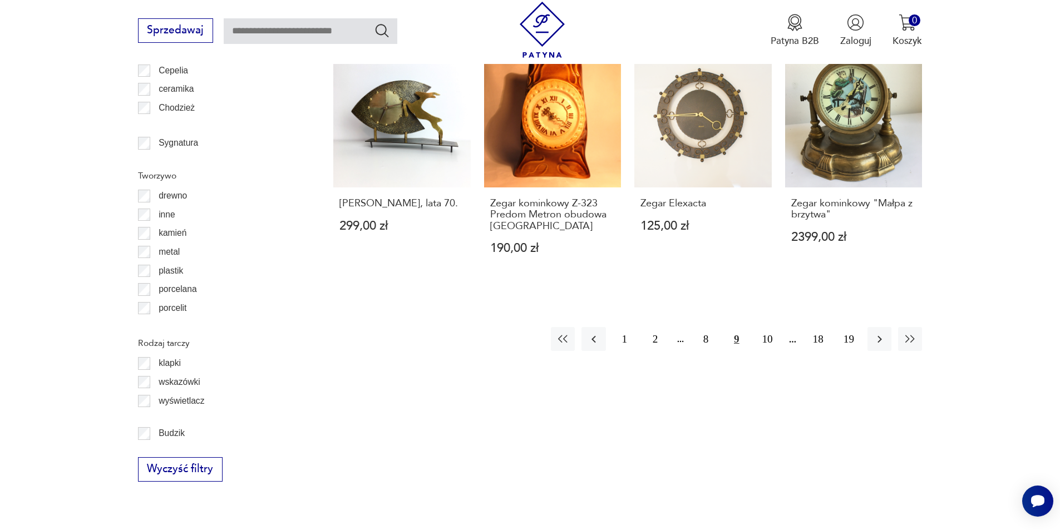  Describe the element at coordinates (853, 209) in the screenshot. I see `h3: Zegar kominkowy "Małpa z brzytwa"` at that location.